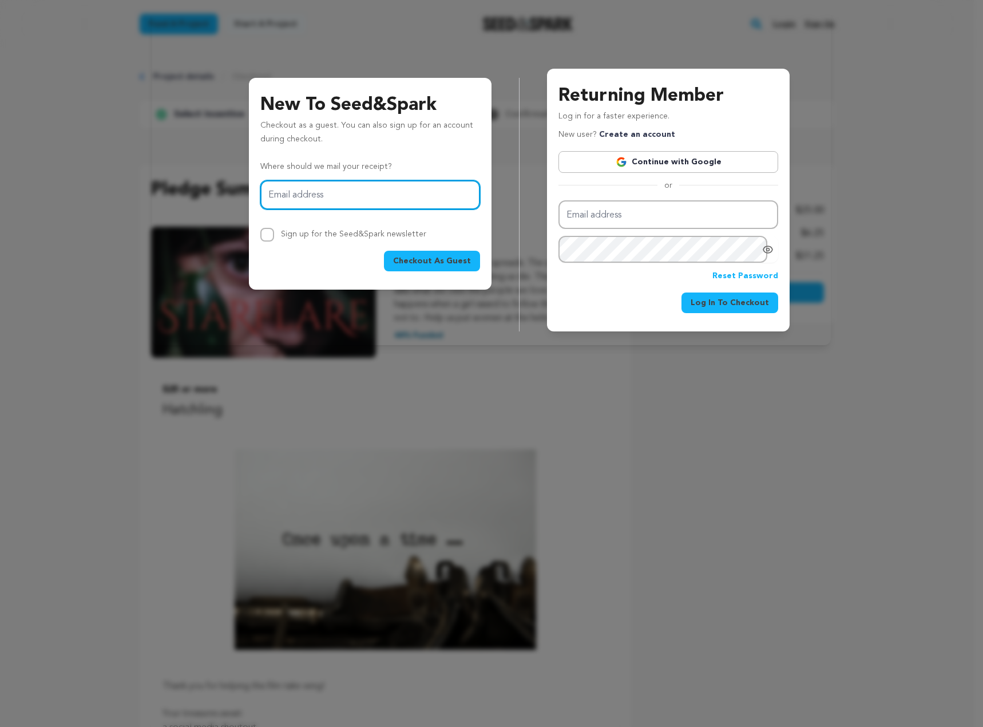 This screenshot has width=983, height=727. What do you see at coordinates (730, 303) in the screenshot?
I see `button: Log In To Checkout` at bounding box center [730, 303].